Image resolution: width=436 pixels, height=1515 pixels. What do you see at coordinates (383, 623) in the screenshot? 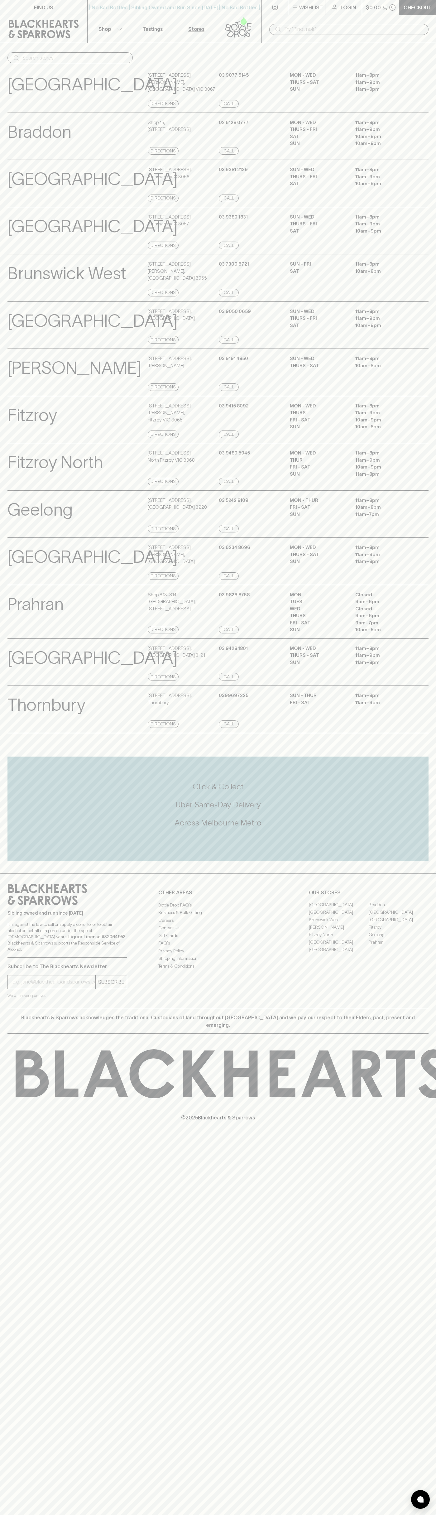
I see `p: 9am – 7pm` at bounding box center [383, 623].